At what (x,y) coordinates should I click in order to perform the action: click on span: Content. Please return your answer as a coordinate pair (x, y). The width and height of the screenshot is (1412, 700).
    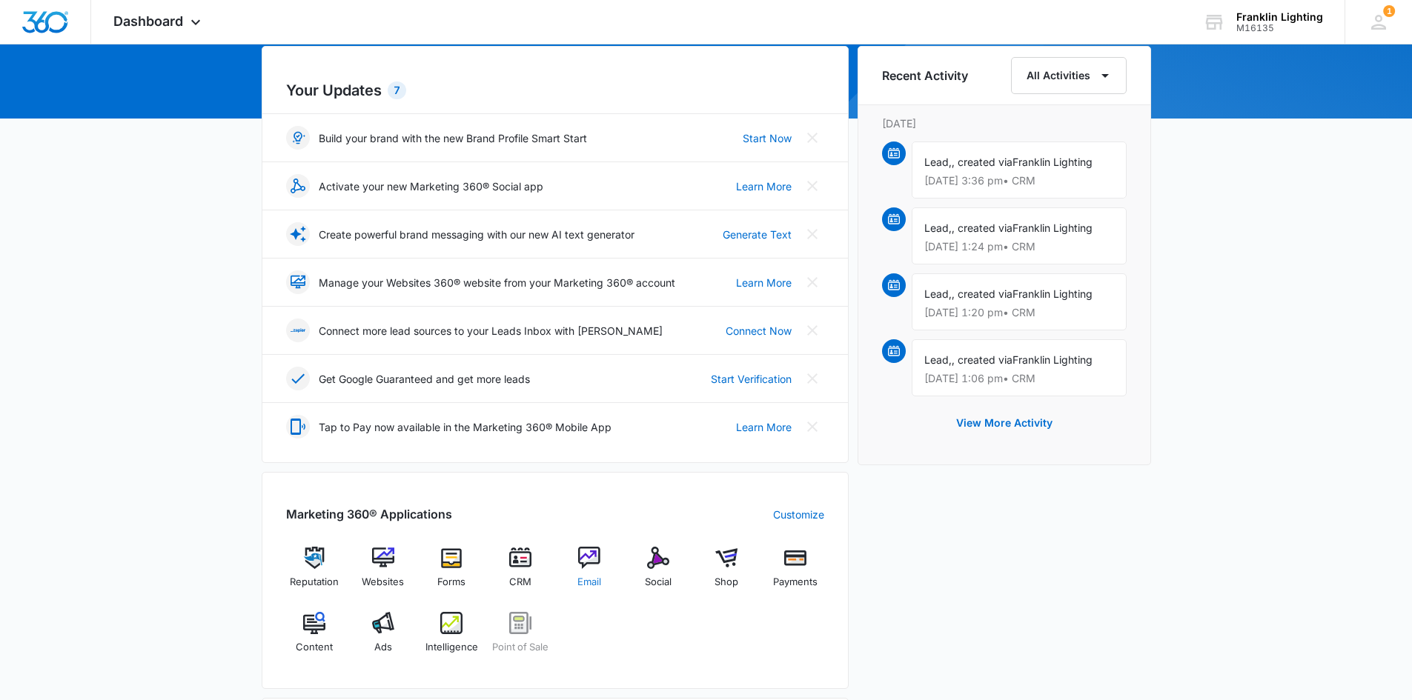
    Looking at the image, I should click on (314, 648).